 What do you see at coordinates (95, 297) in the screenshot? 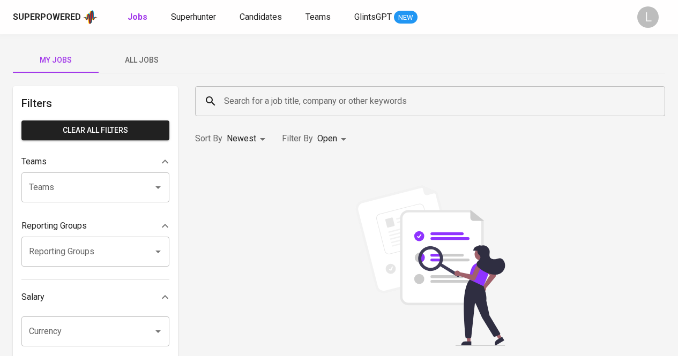
I see `div: Salary` at bounding box center [95, 297].